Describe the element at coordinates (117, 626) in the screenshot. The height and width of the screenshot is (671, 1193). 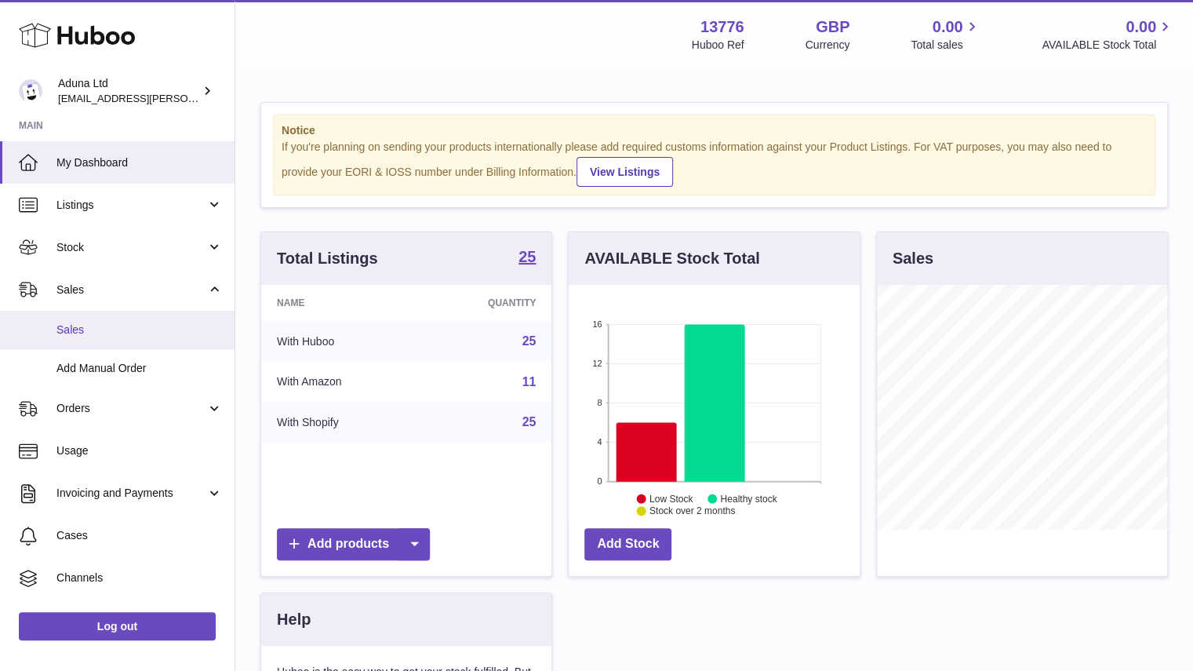
I see `a: Log out` at that location.